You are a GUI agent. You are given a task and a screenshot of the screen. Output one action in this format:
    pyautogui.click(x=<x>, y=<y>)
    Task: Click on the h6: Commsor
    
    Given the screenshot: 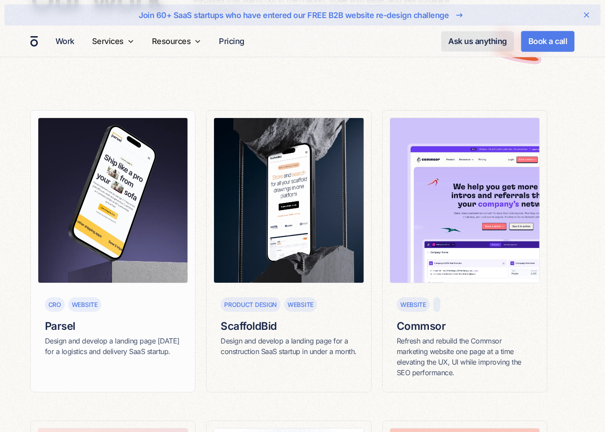 What is the action you would take?
    pyautogui.click(x=465, y=327)
    